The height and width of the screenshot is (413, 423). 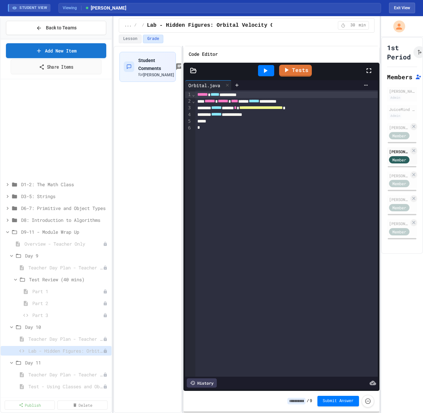 I want to click on a: Share Items, so click(x=56, y=67).